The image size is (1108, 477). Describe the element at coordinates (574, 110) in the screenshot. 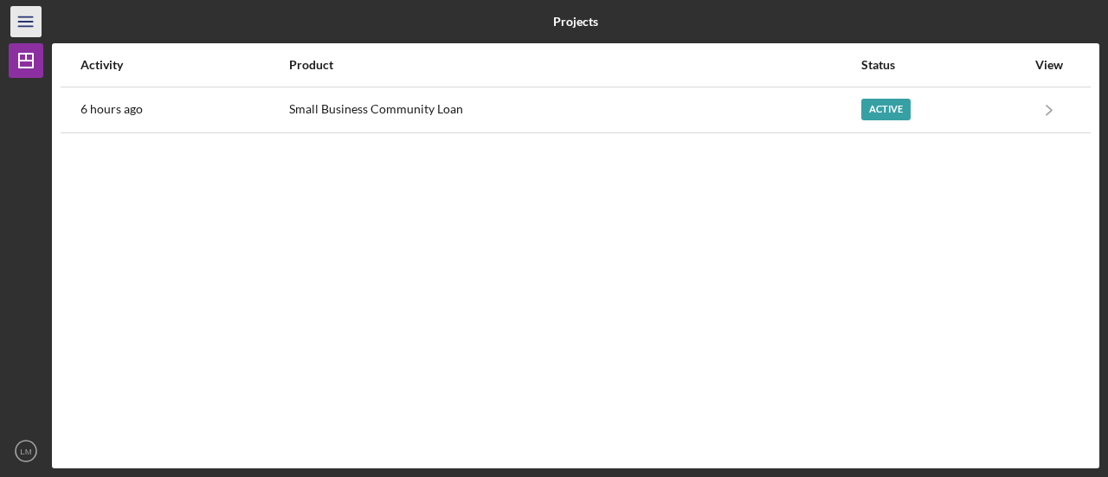

I see `div: Small Business Community Loan` at that location.